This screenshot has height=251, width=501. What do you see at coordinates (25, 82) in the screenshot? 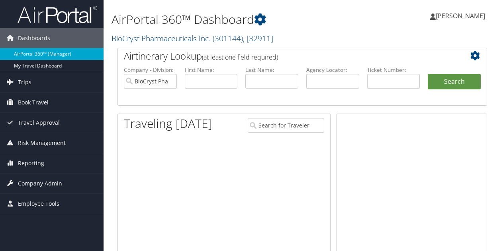
I see `span: Trips` at bounding box center [25, 82].